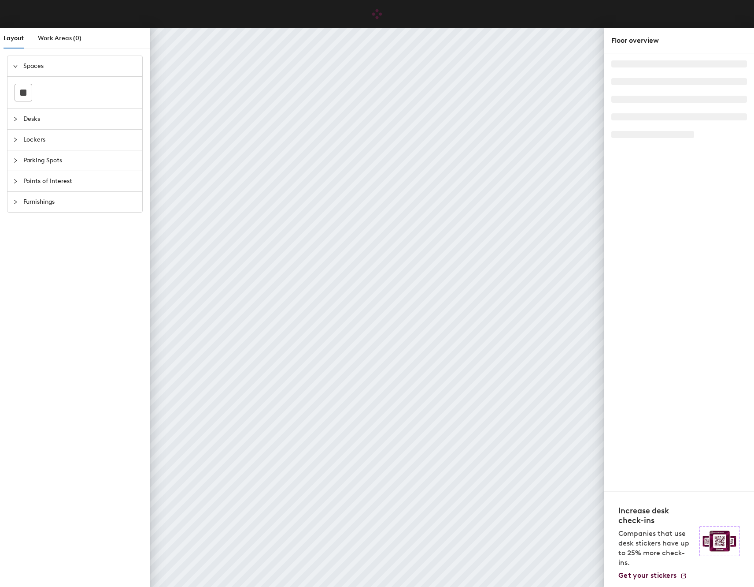 Image resolution: width=754 pixels, height=587 pixels. I want to click on span: Spaces, so click(80, 66).